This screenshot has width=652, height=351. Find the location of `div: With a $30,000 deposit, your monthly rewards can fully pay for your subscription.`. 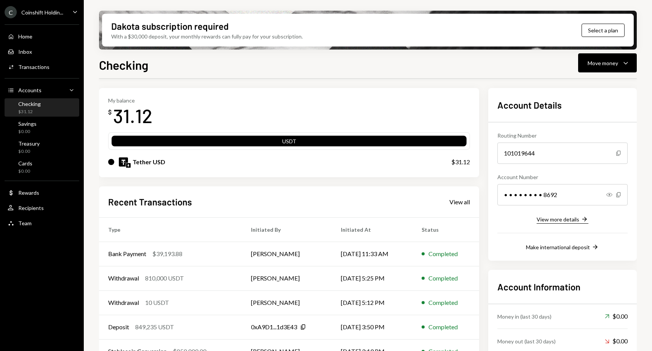

div: With a $30,000 deposit, your monthly rewards can fully pay for your subscription. is located at coordinates (207, 36).